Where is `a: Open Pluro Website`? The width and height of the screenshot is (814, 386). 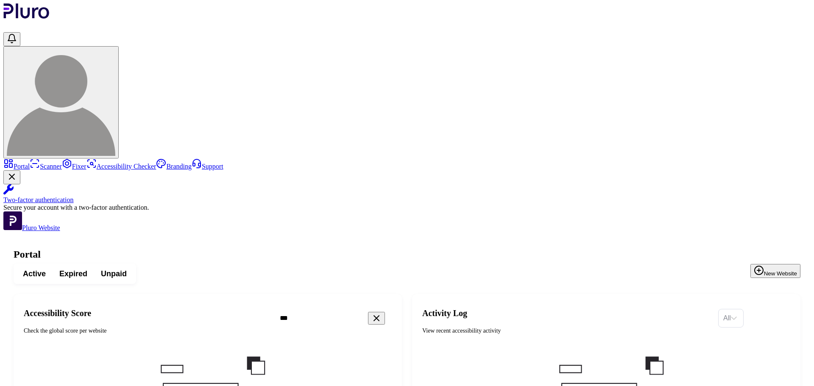
a: Open Pluro Website is located at coordinates (32, 228).